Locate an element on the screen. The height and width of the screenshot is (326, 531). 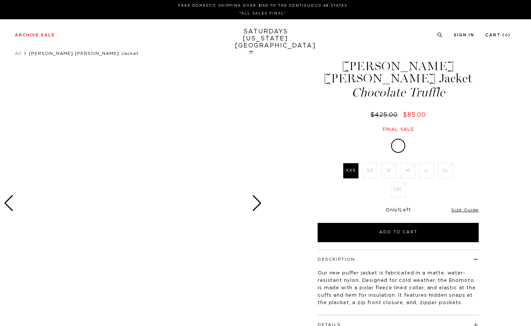
span: $85.00 is located at coordinates (415, 115).